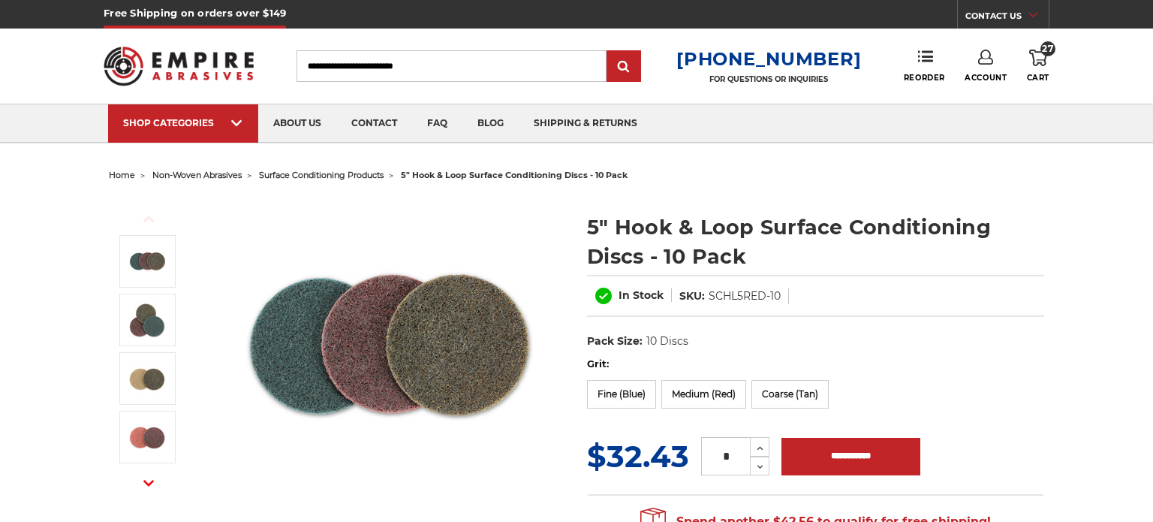 This screenshot has height=522, width=1153. Describe the element at coordinates (122, 175) in the screenshot. I see `span: home` at that location.